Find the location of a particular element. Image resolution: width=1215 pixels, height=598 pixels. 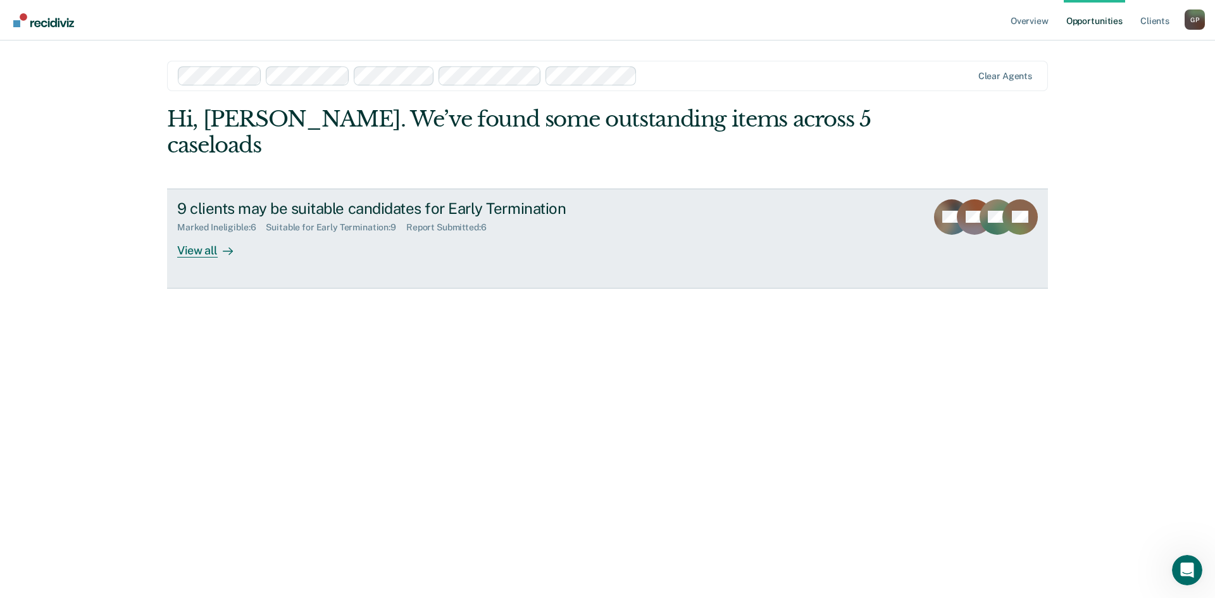

img: Recidiviz is located at coordinates (44, 20).